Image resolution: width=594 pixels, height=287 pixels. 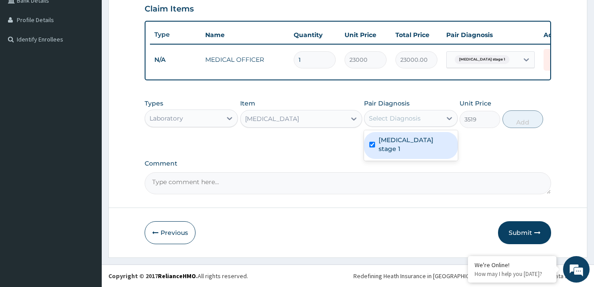 What do you see at coordinates (245, 35) in the screenshot?
I see `th: Name` at bounding box center [245, 35].